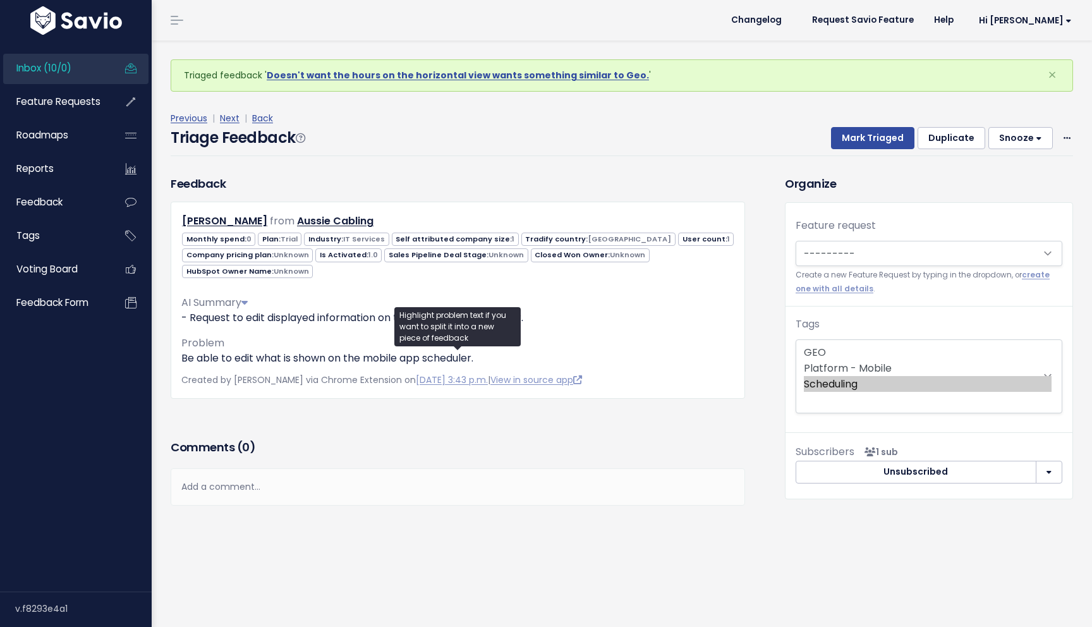  What do you see at coordinates (42, 135) in the screenshot?
I see `span: Roadmaps` at bounding box center [42, 135].